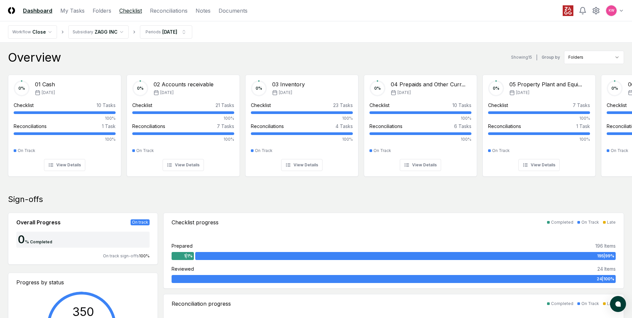 The height and width of the screenshot is (318, 632). What do you see at coordinates (344, 126) in the screenshot?
I see `div: 4 Tasks` at bounding box center [344, 126].